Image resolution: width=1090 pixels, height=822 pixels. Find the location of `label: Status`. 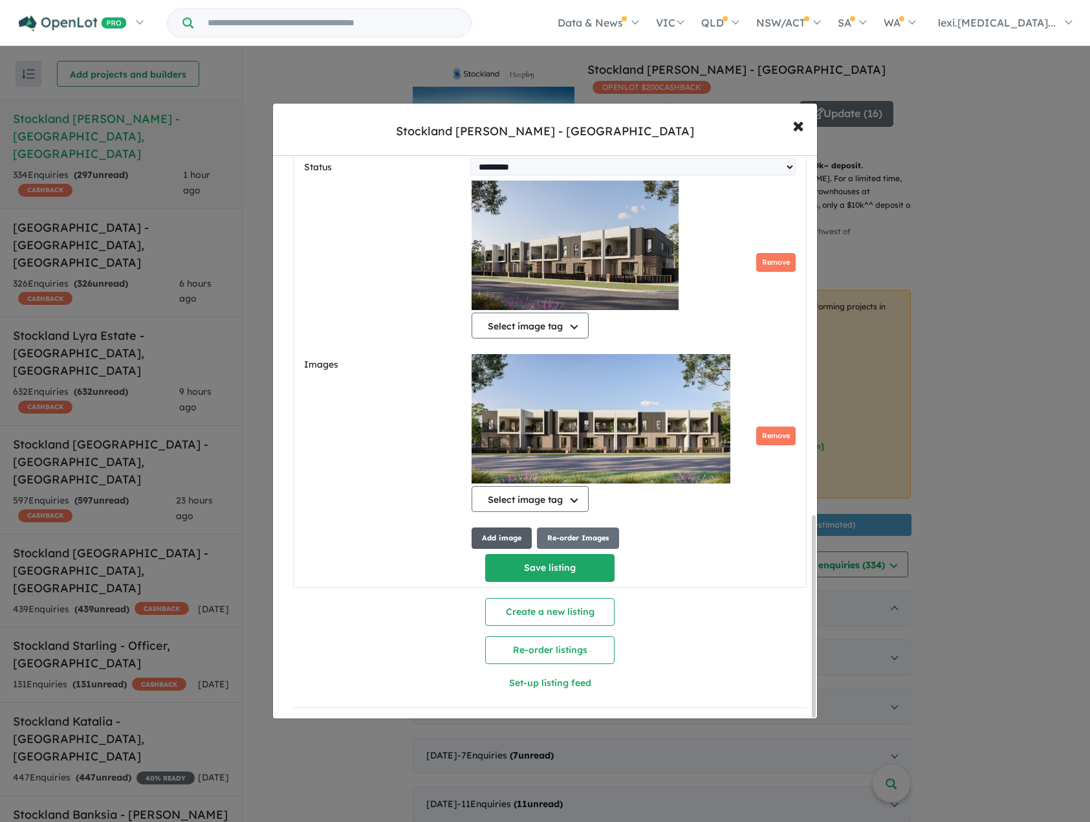

label: Status is located at coordinates (384, 168).